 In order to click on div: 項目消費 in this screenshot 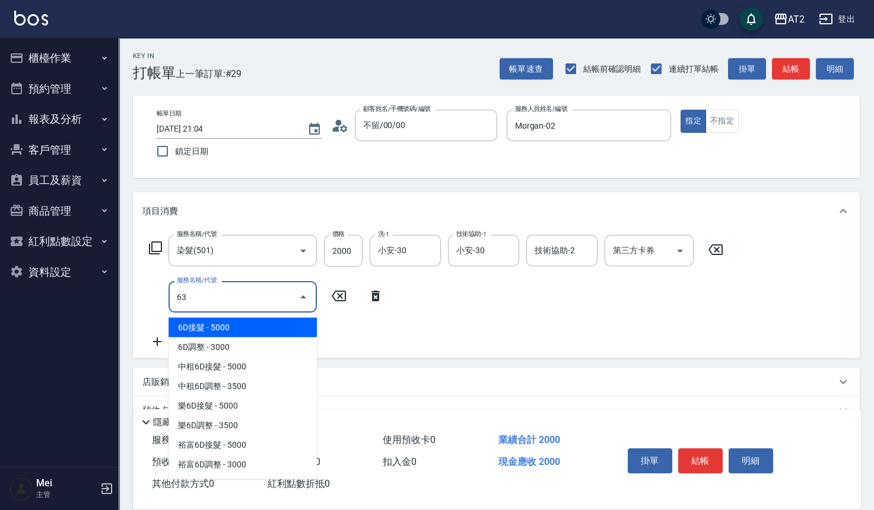, I will do `click(496, 211)`.